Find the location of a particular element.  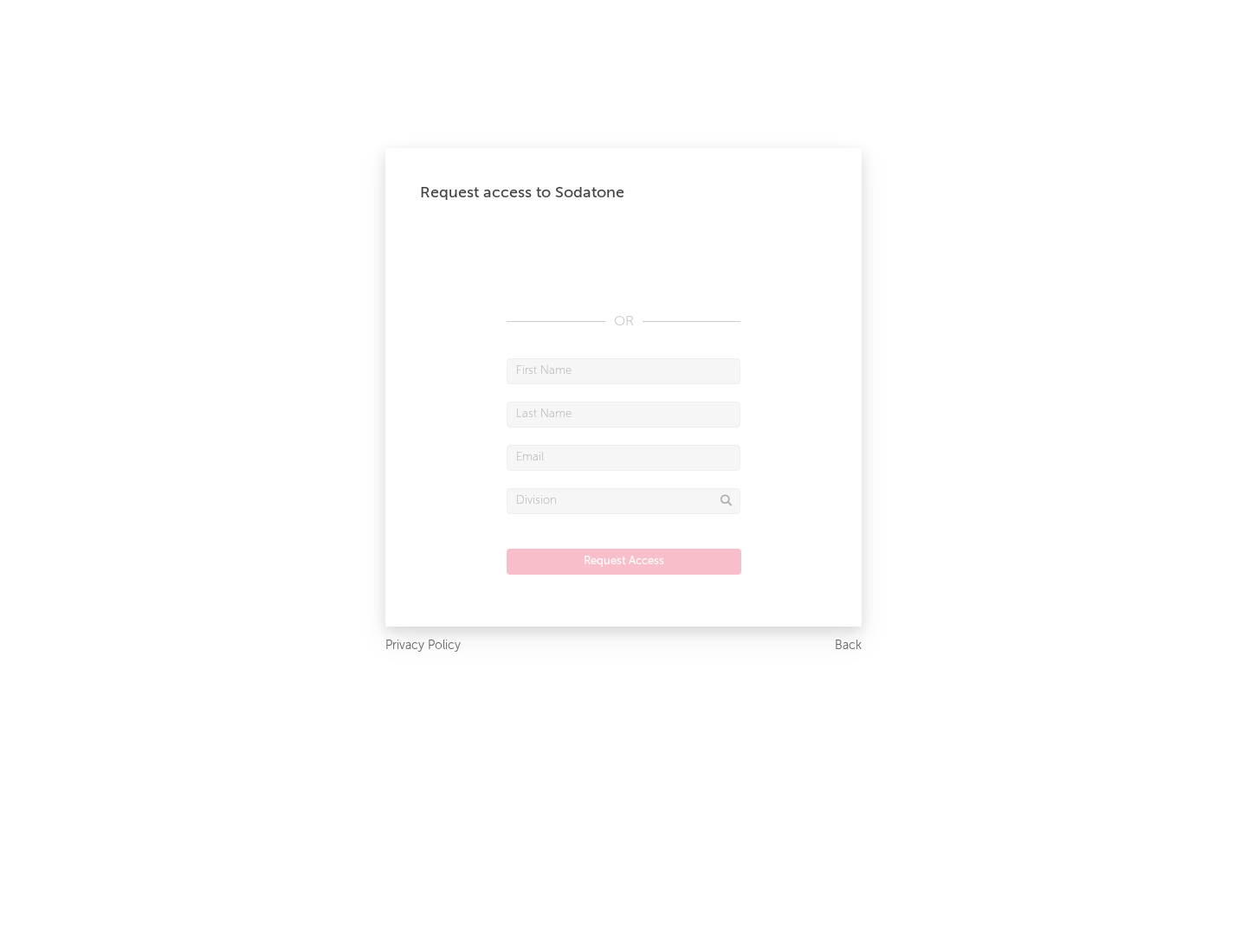

input: Division is located at coordinates (623, 501).